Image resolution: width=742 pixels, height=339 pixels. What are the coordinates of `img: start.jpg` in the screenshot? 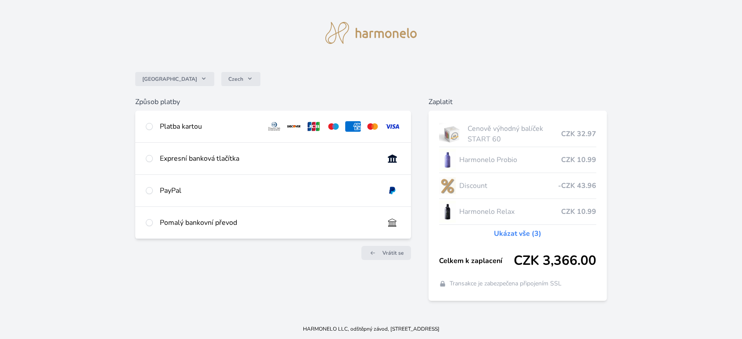 It's located at (452, 134).